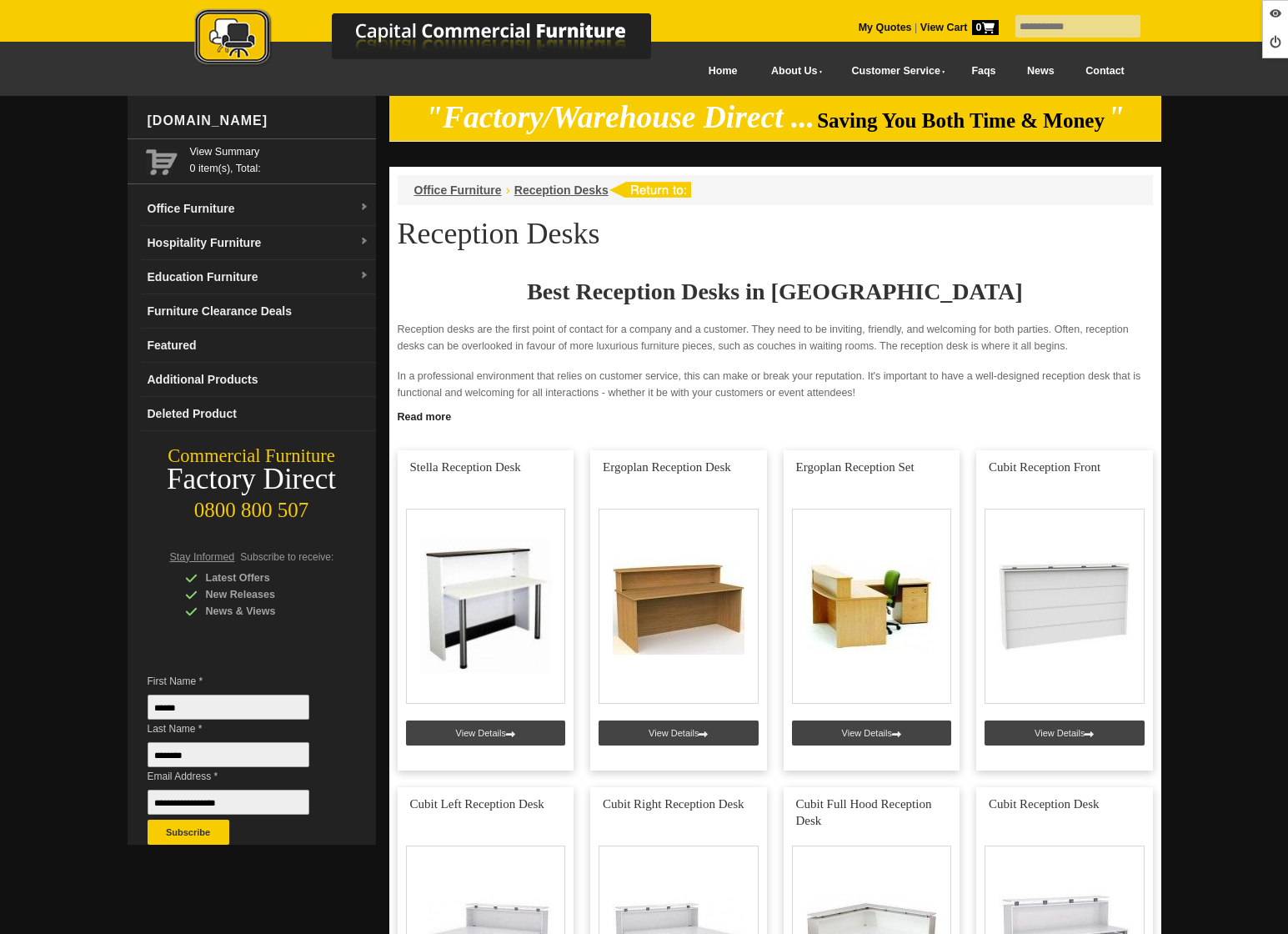 The height and width of the screenshot is (934, 1288). Describe the element at coordinates (776, 415) in the screenshot. I see `a: Click to read more` at that location.